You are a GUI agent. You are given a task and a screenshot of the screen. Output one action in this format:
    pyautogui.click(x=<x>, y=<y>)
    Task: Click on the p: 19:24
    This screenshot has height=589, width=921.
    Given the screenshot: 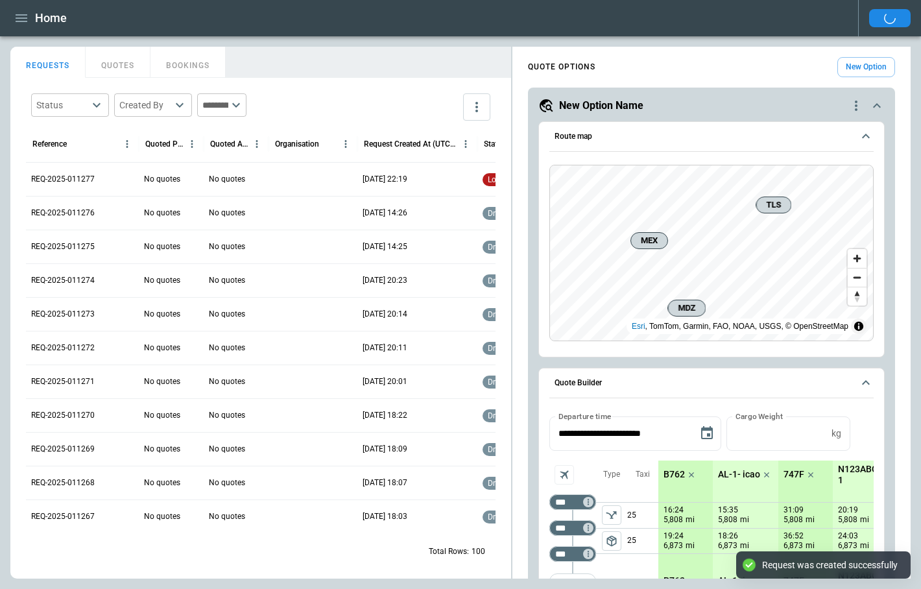 What is the action you would take?
    pyautogui.click(x=673, y=535)
    